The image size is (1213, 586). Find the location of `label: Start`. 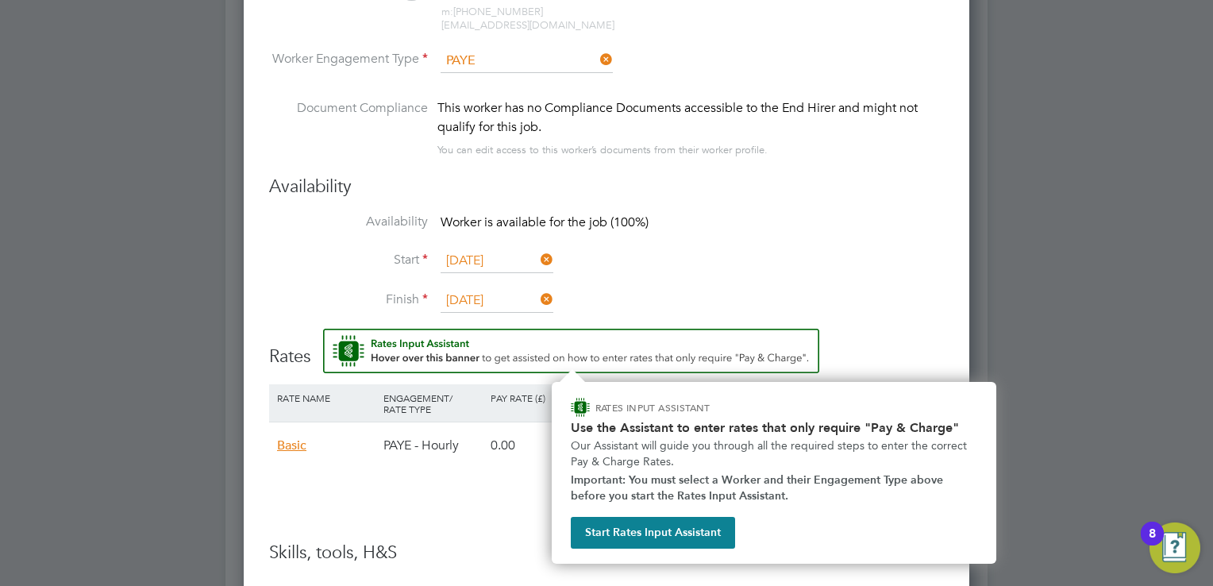

label: Start is located at coordinates (349, 260).